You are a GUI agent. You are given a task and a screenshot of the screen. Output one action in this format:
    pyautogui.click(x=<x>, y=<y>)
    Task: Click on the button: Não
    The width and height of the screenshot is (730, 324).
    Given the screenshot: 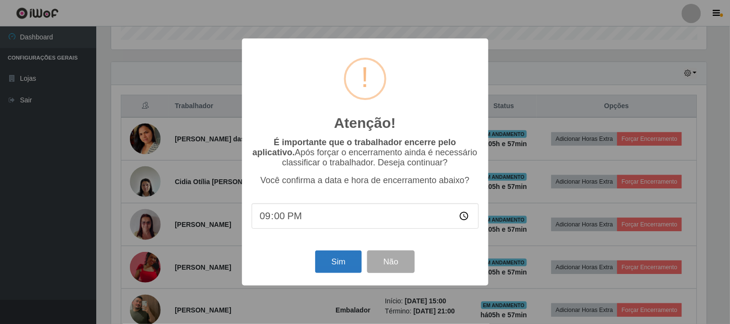 What is the action you would take?
    pyautogui.click(x=391, y=262)
    